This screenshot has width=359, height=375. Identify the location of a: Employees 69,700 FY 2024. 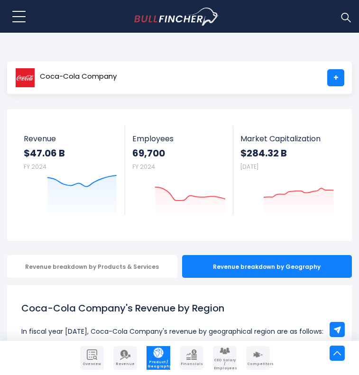
(179, 170).